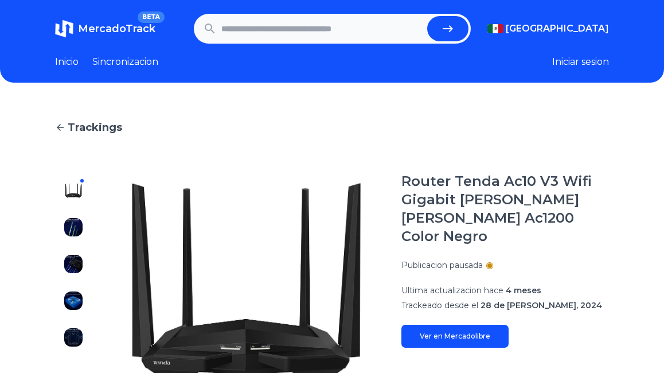 The height and width of the screenshot is (373, 664). Describe the element at coordinates (64, 29) in the screenshot. I see `img: MercadoTrack` at that location.